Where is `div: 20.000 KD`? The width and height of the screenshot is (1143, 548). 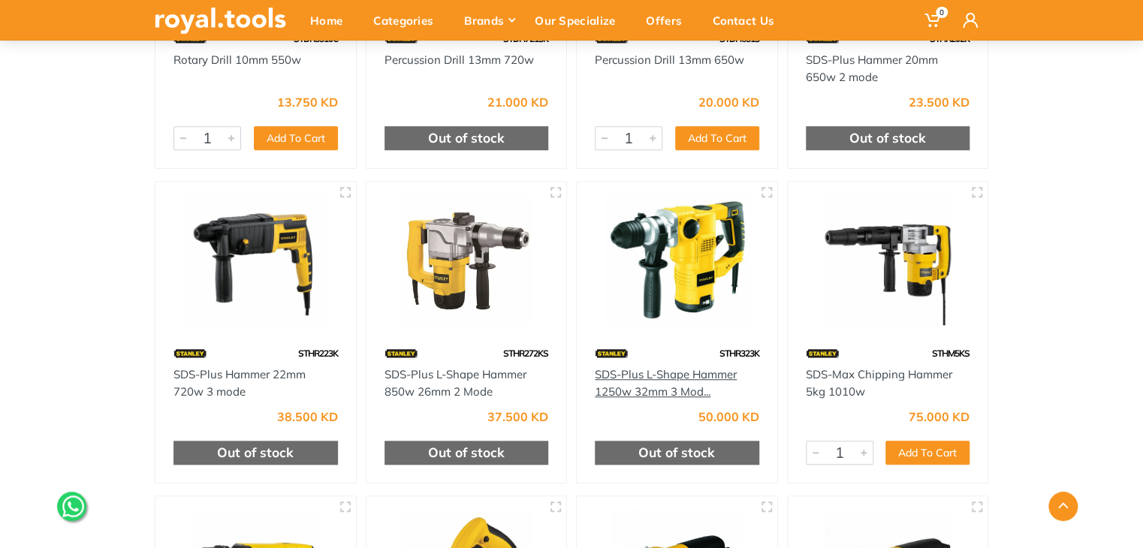 div: 20.000 KD is located at coordinates (728, 102).